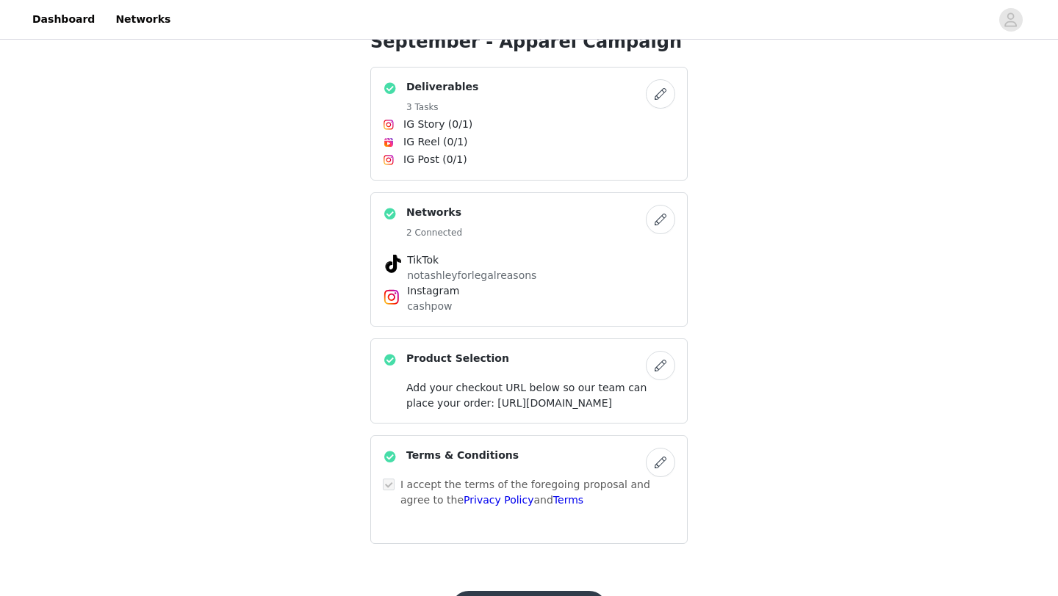 This screenshot has height=596, width=1058. What do you see at coordinates (462, 455) in the screenshot?
I see `h4: Terms & Conditions` at bounding box center [462, 455].